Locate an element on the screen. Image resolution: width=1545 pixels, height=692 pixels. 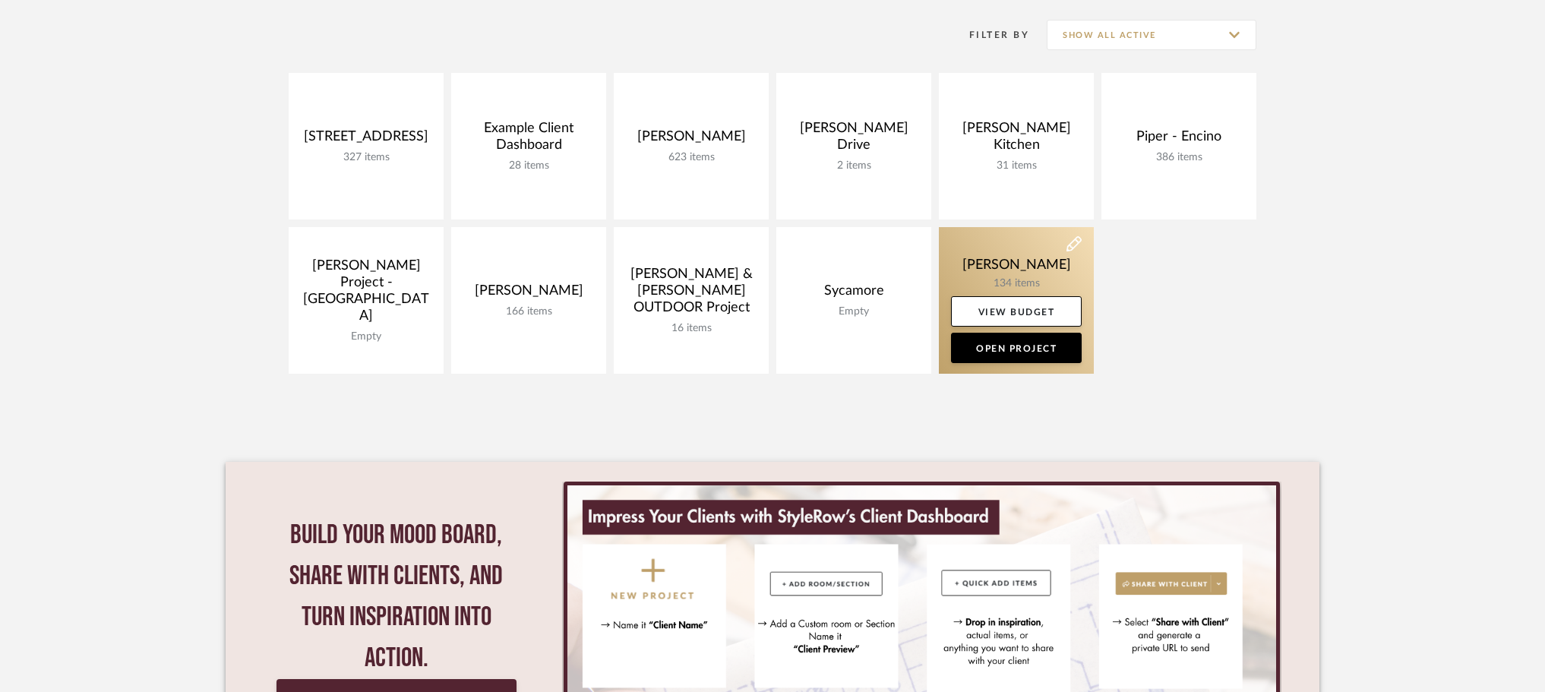
div: Piper - Encino is located at coordinates (1179, 140).